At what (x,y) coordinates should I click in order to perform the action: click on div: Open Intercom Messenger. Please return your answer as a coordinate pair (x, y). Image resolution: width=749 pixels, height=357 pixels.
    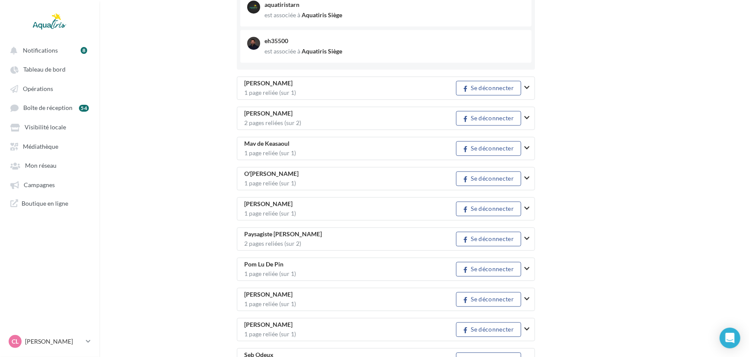
    Looking at the image, I should click on (730, 338).